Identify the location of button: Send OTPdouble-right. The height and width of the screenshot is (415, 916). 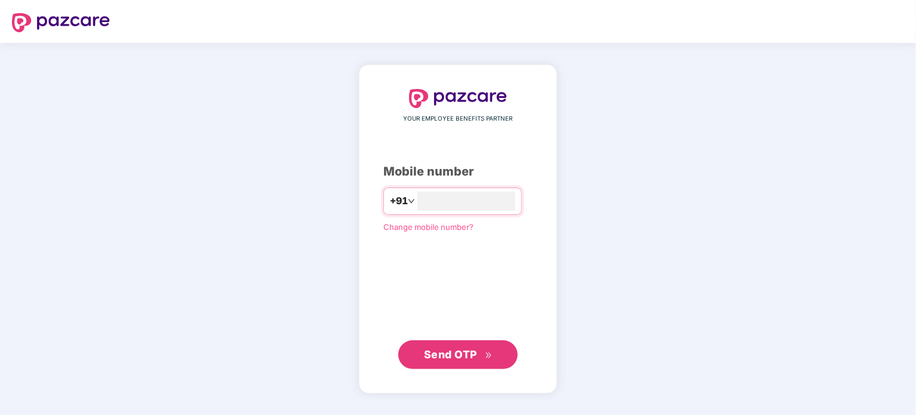
(458, 355).